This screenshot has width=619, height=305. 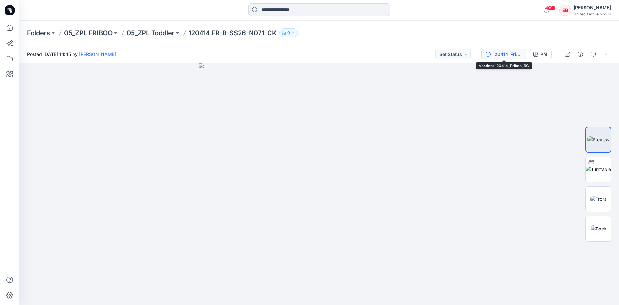 I want to click on img: Turntable, so click(x=599, y=169).